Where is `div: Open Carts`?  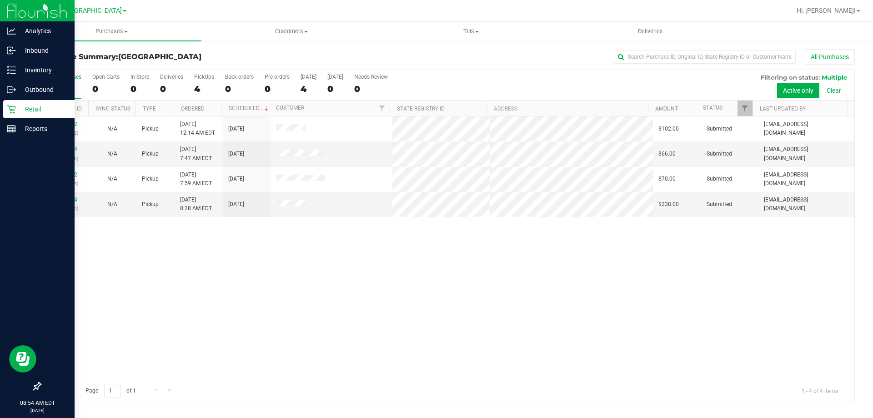
div: Open Carts is located at coordinates (106, 77).